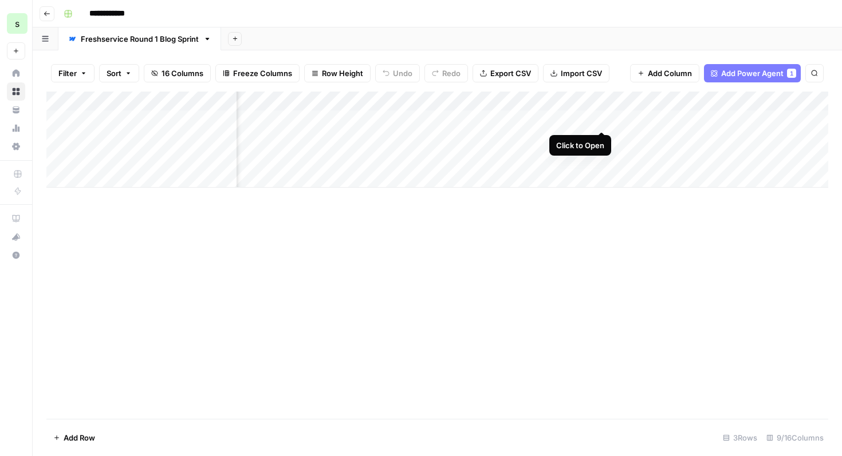 The width and height of the screenshot is (842, 456). Describe the element at coordinates (740, 438) in the screenshot. I see `div: 3 Rows` at that location.